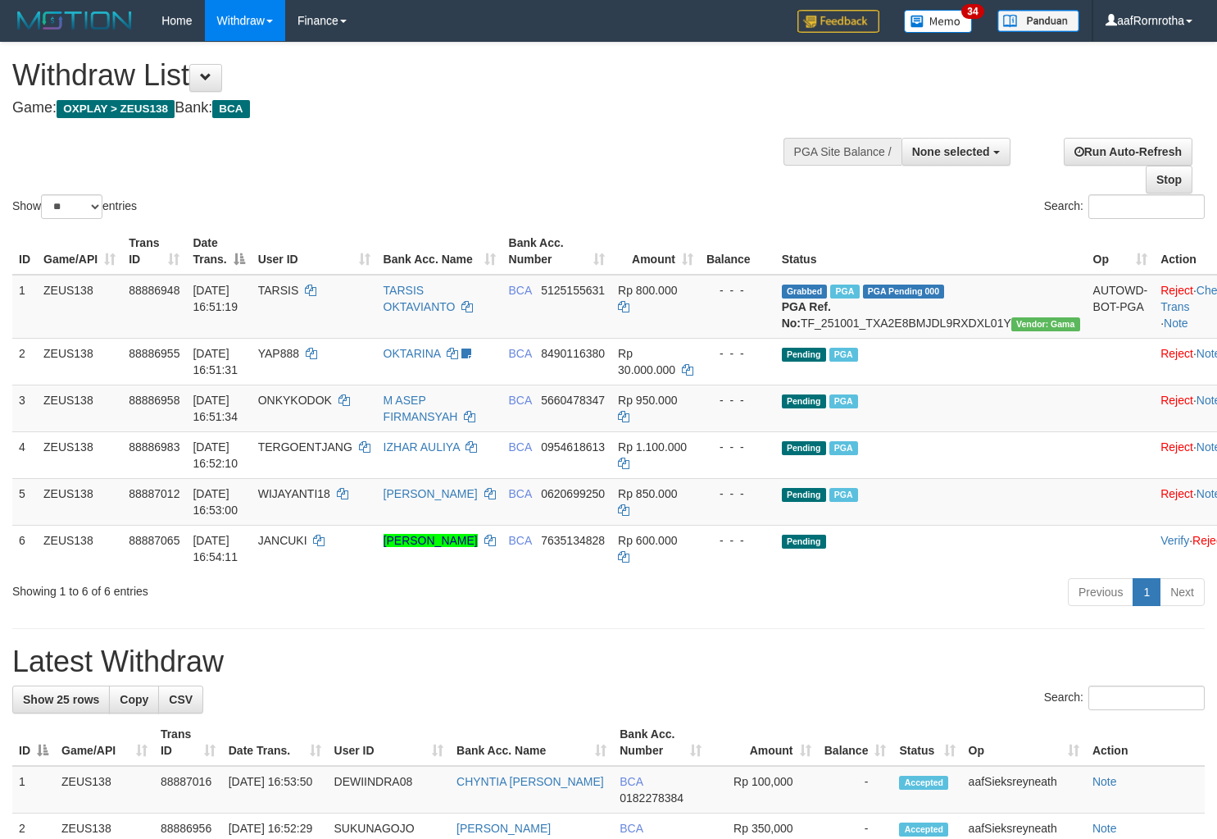 The height and width of the screenshot is (839, 1217). Describe the element at coordinates (1147, 592) in the screenshot. I see `a: 1` at that location.